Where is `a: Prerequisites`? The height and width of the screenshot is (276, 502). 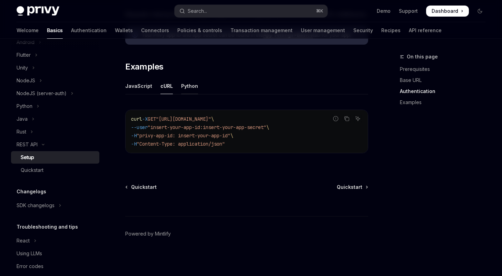 a: Prerequisites is located at coordinates (446, 69).